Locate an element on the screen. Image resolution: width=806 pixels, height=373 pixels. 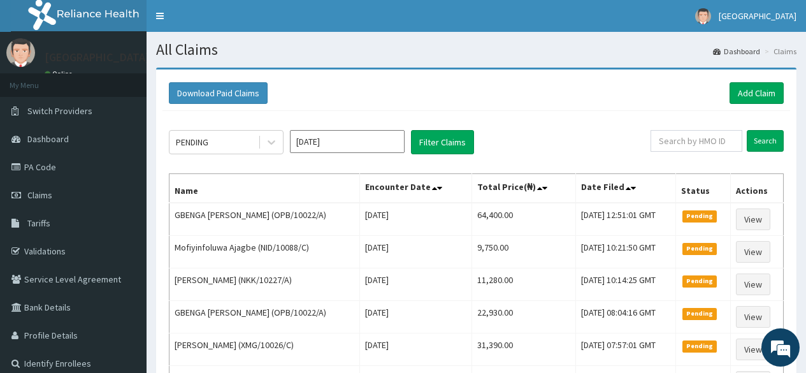
a: Add Claim is located at coordinates (756, 93).